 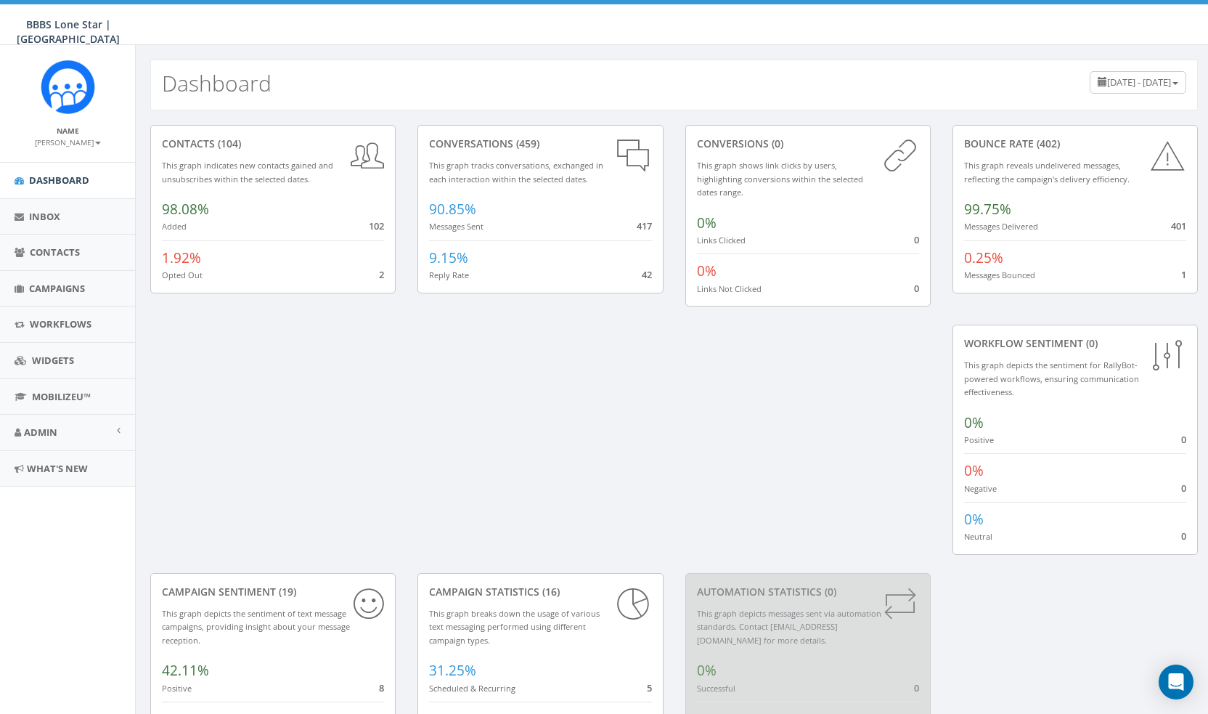 I want to click on small: Neutral, so click(x=978, y=536).